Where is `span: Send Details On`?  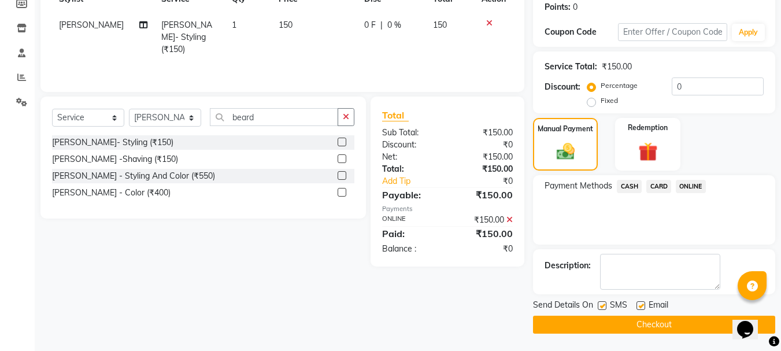 span: Send Details On is located at coordinates (563, 306).